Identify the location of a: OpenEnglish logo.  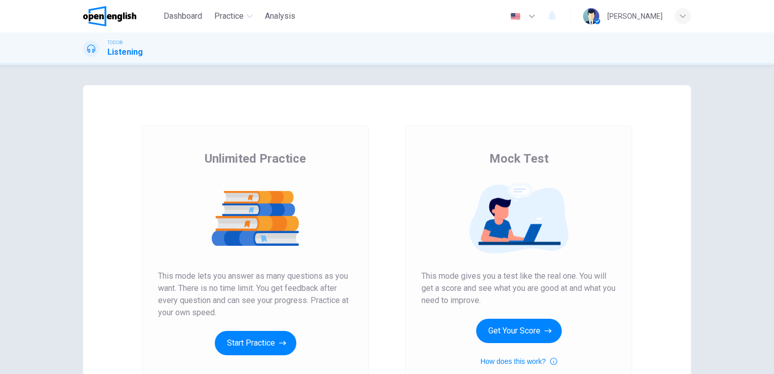
(121, 16).